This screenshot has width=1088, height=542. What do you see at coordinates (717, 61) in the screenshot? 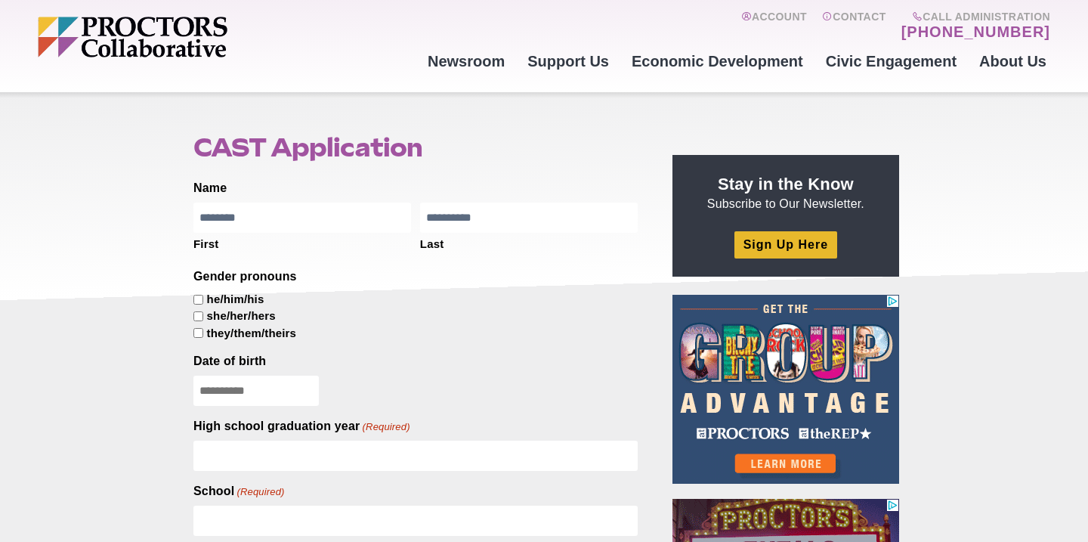
I see `a: Economic Development` at bounding box center [717, 61].